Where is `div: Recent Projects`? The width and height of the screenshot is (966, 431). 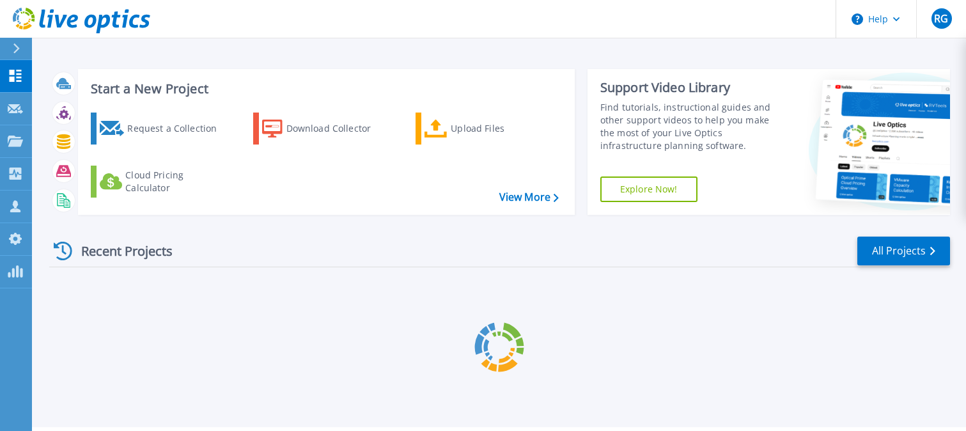
div: Recent Projects is located at coordinates (120, 251).